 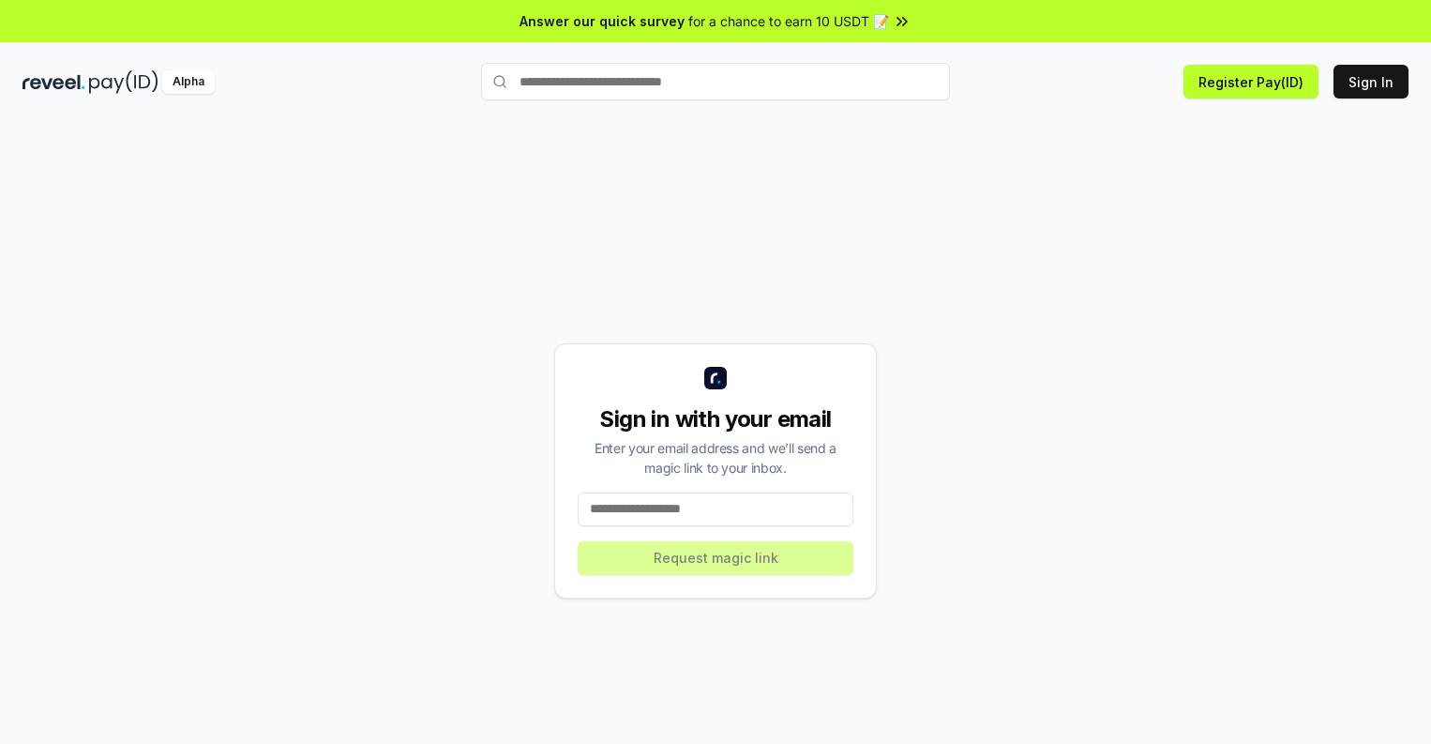 I want to click on div: Sign in with your email, so click(x=716, y=419).